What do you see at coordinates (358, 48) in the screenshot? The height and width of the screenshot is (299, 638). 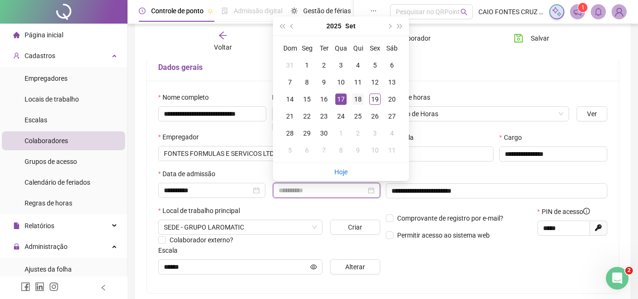 I see `th: Qui` at bounding box center [358, 48].